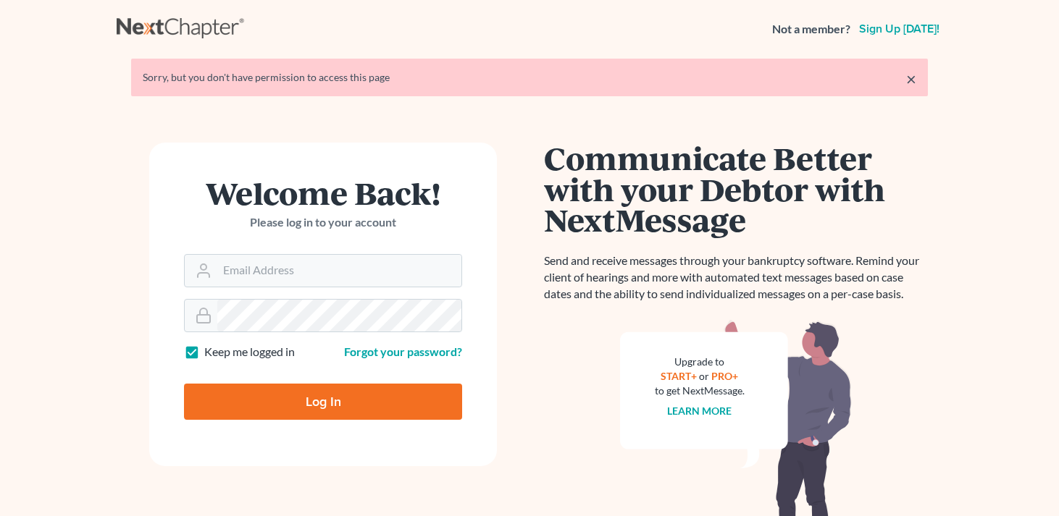  I want to click on h1: Welcome Back!, so click(323, 193).